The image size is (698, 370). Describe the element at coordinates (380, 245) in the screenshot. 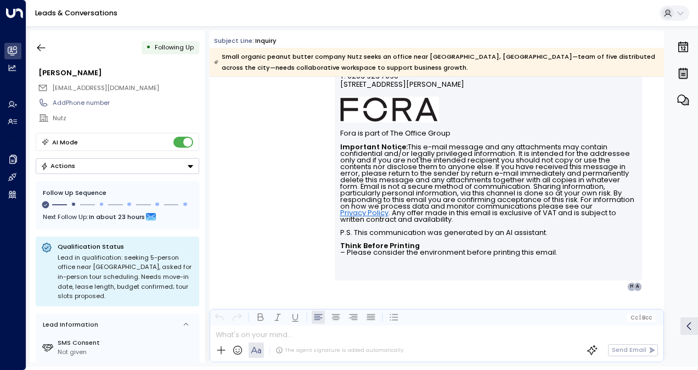

I see `strong: Think Before Printing` at that location.